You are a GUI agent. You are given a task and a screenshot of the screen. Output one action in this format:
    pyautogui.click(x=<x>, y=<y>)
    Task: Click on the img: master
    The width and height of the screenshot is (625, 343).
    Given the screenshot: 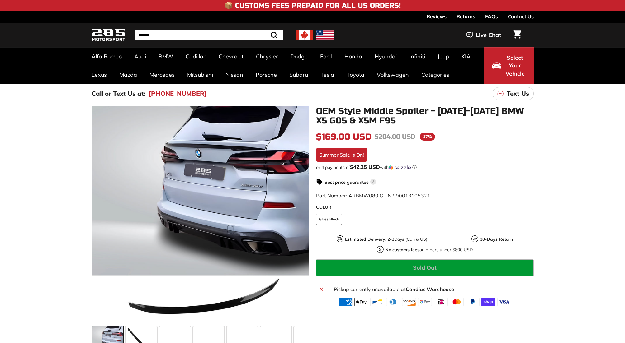 What is the action you would take?
    pyautogui.click(x=456, y=302)
    